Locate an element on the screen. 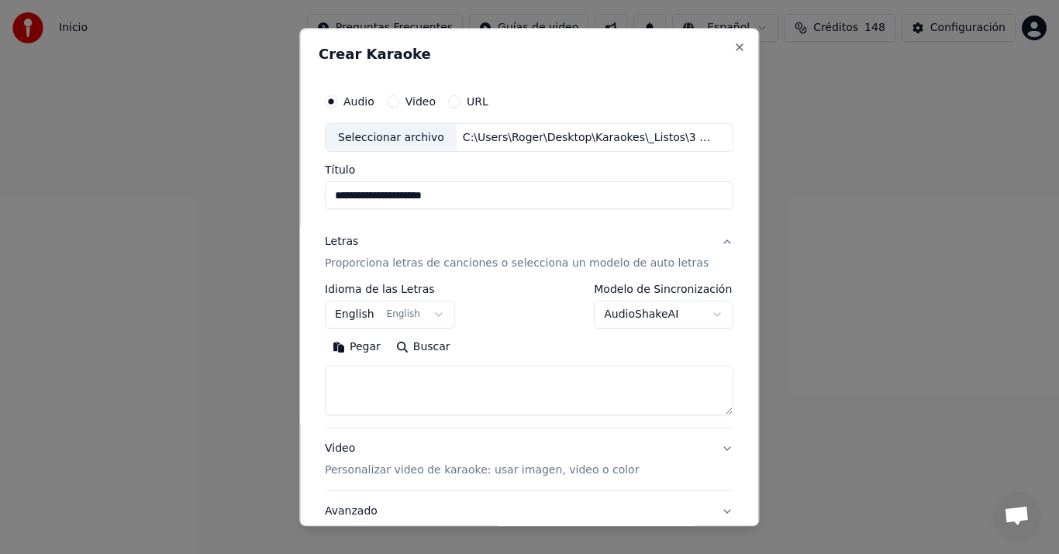 Image resolution: width=1059 pixels, height=554 pixels. label: Idioma de las Letras is located at coordinates (390, 290).